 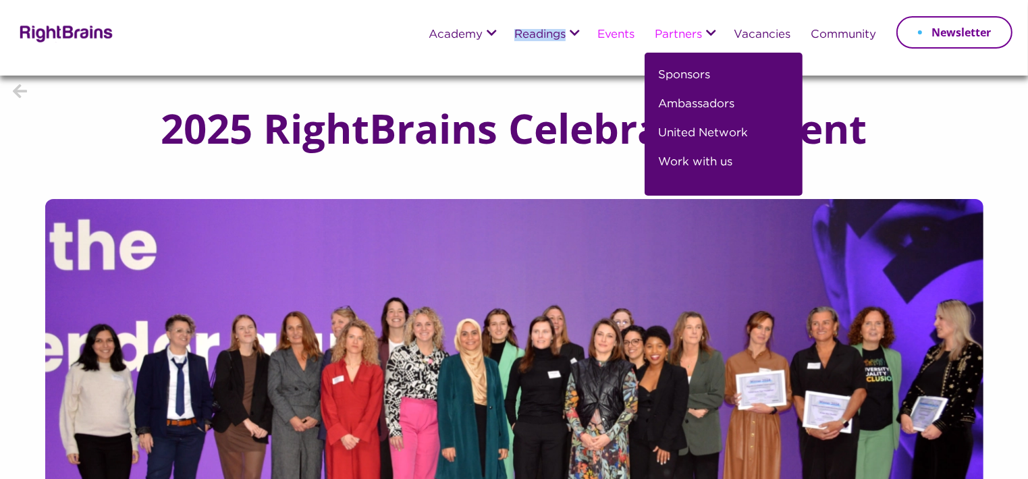 What do you see at coordinates (456, 35) in the screenshot?
I see `a: Academy` at bounding box center [456, 35].